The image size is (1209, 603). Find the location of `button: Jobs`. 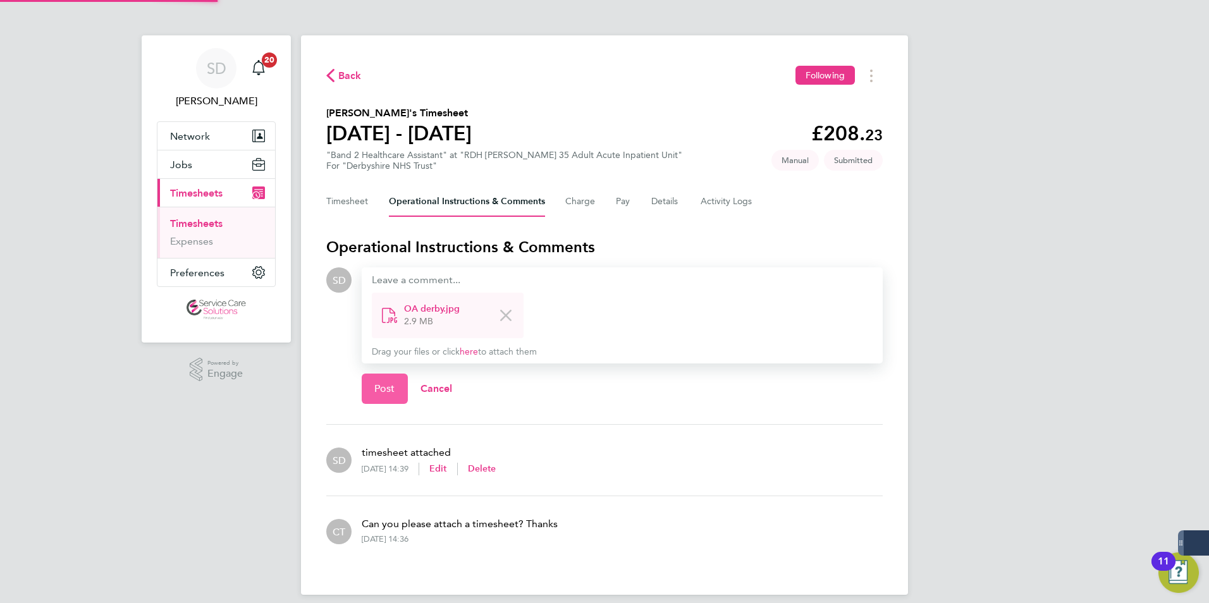

button: Jobs is located at coordinates (216, 164).